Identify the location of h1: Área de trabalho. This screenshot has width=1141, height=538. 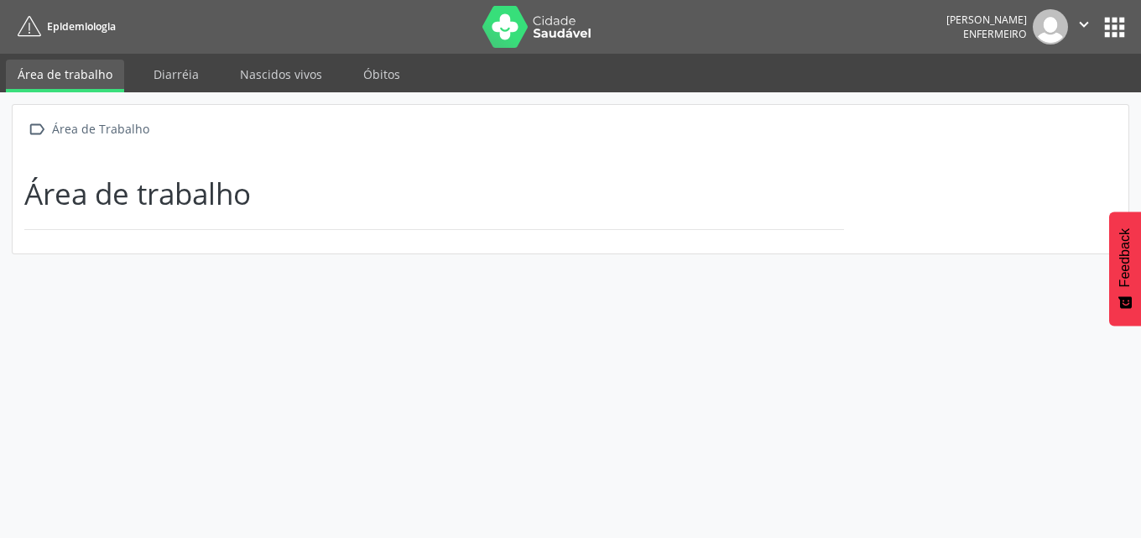
(138, 194).